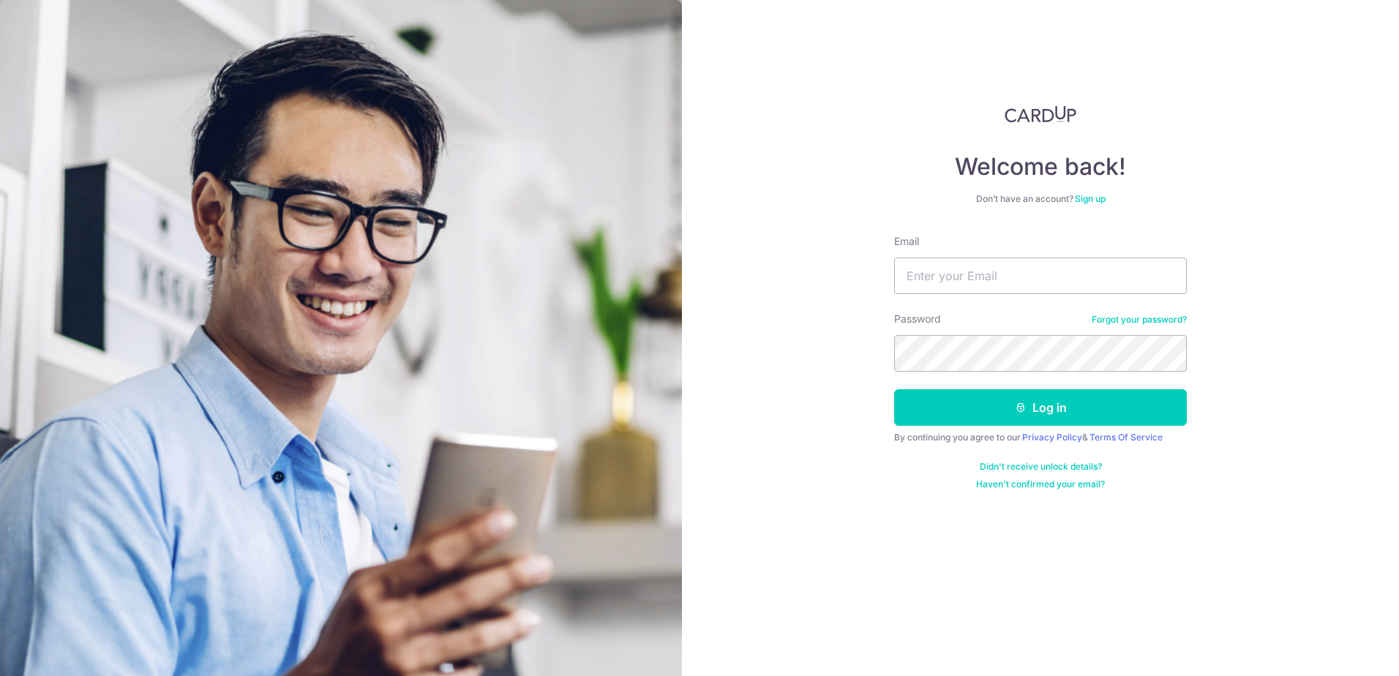 This screenshot has height=676, width=1399. What do you see at coordinates (907, 242) in the screenshot?
I see `label: Email` at bounding box center [907, 242].